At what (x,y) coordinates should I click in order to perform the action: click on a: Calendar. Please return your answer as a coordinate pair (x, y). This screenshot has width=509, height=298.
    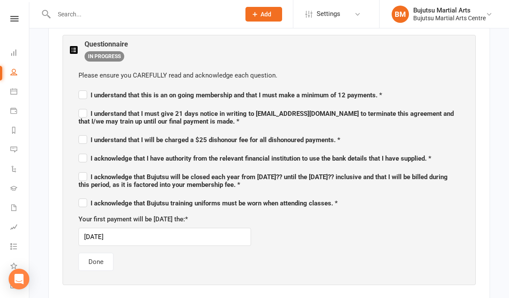
    Looking at the image, I should click on (20, 92).